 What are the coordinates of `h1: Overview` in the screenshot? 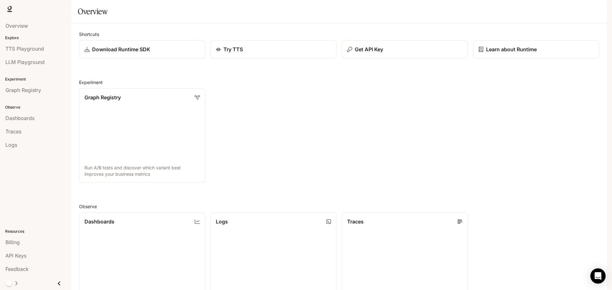 It's located at (92, 11).